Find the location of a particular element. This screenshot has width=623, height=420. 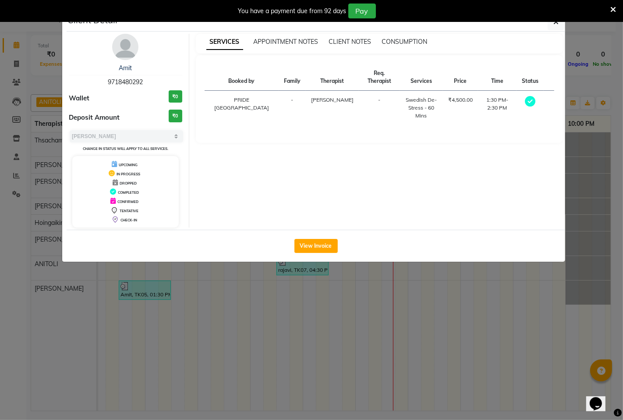

th: Status is located at coordinates (531, 77).